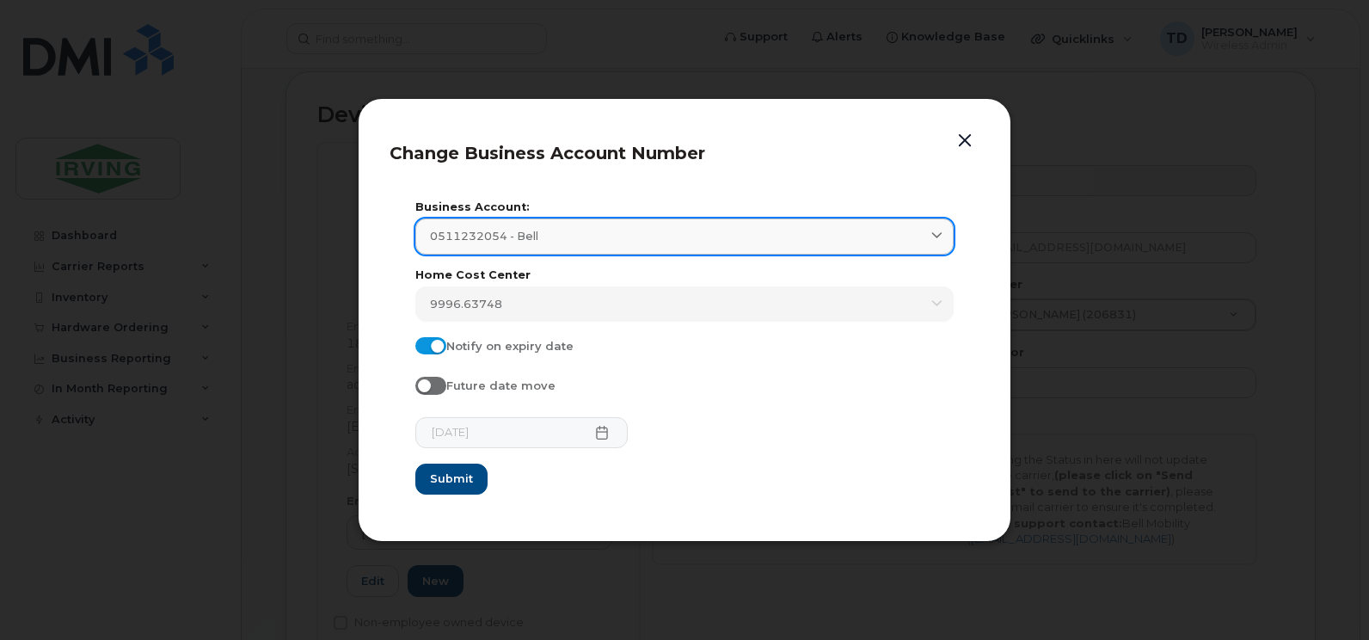  I want to click on label: Home Cost Center, so click(685, 275).